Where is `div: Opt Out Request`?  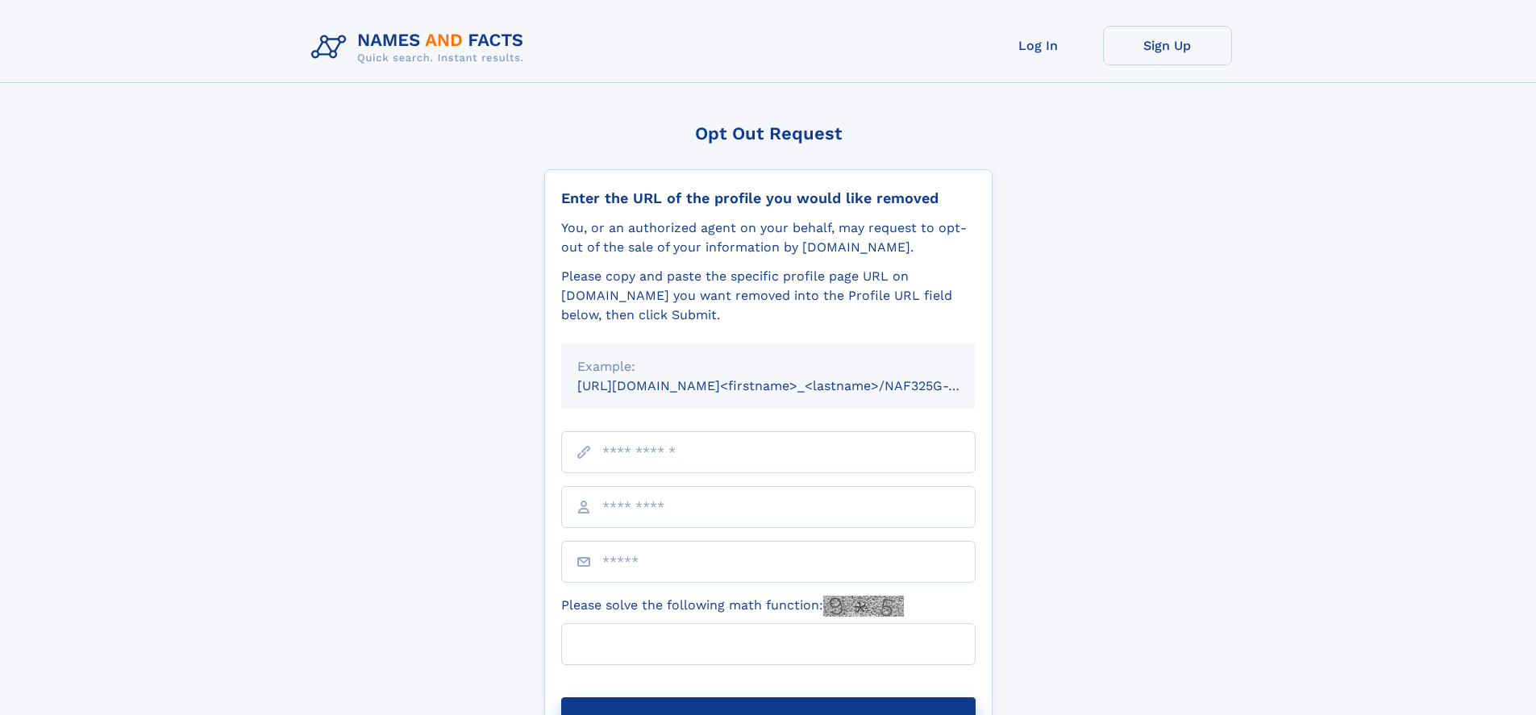 div: Opt Out Request is located at coordinates (768, 133).